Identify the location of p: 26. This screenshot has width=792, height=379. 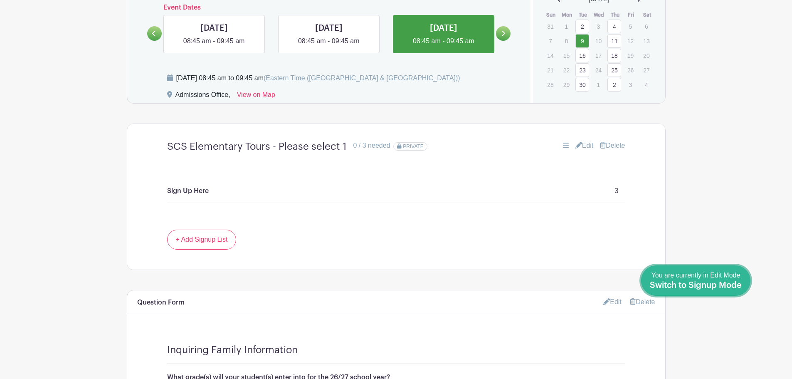
(630, 70).